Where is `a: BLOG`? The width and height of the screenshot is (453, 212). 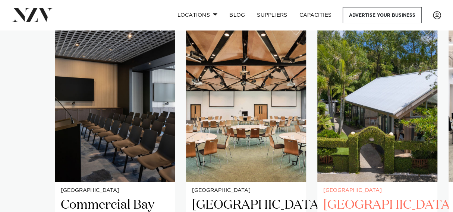
a: BLOG is located at coordinates (237, 15).